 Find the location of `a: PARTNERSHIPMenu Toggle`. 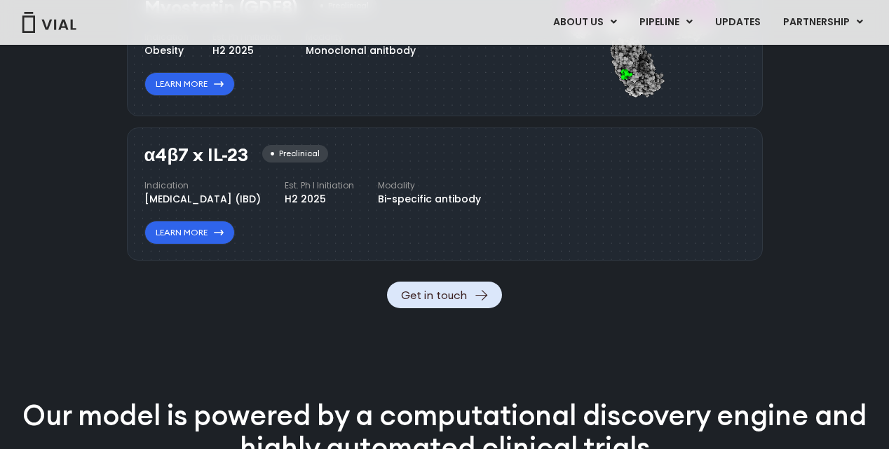

a: PARTNERSHIPMenu Toggle is located at coordinates (823, 22).